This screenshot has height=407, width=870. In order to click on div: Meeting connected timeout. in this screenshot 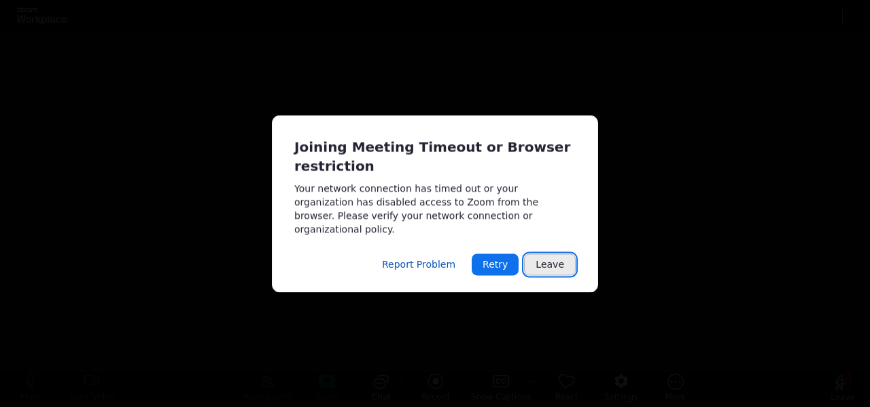, I will do `click(435, 203)`.